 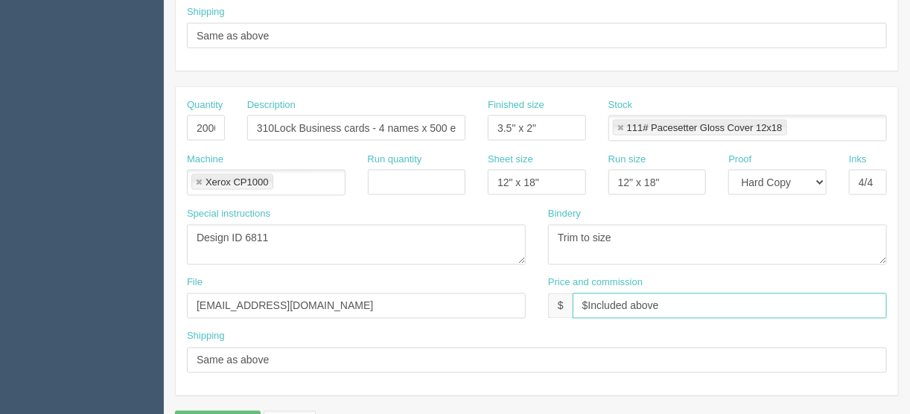 What do you see at coordinates (205, 105) in the screenshot?
I see `label: Quantity` at bounding box center [205, 105].